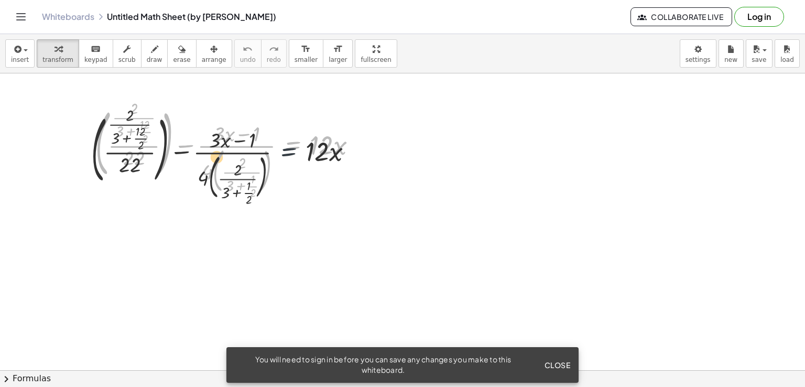  What do you see at coordinates (21, 17) in the screenshot?
I see `button: Toggle navigation` at bounding box center [21, 17].